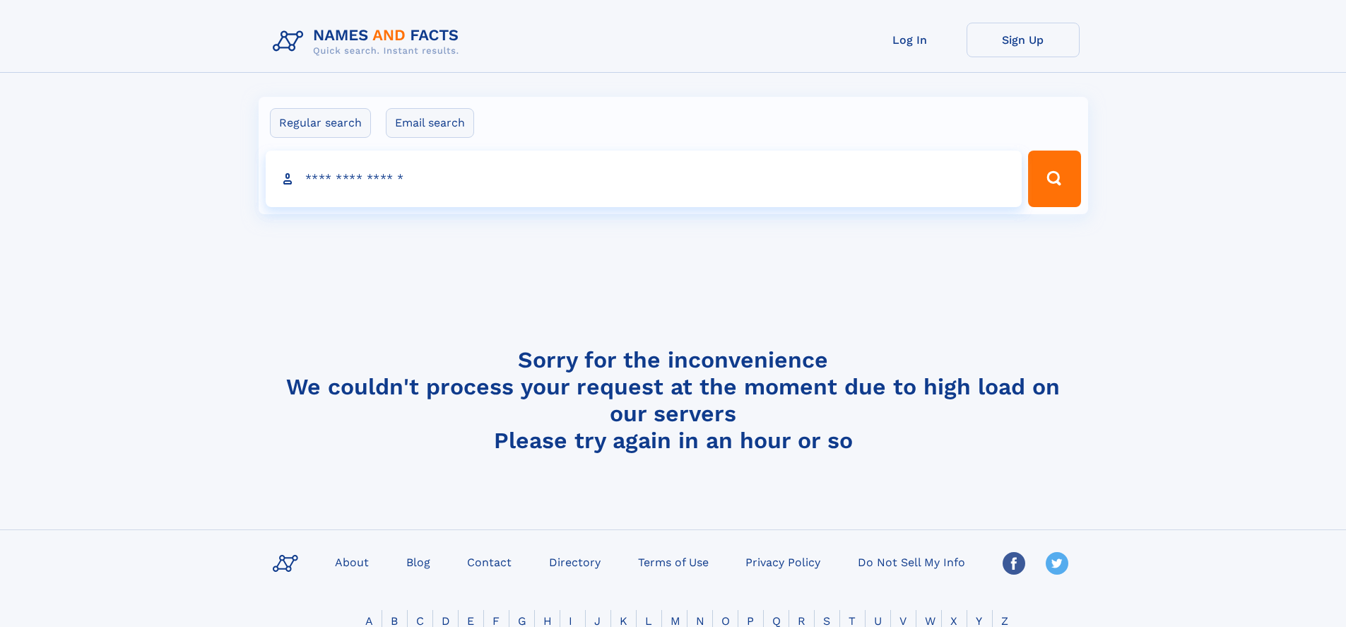 The width and height of the screenshot is (1346, 627). What do you see at coordinates (1023, 40) in the screenshot?
I see `a: Sign Up` at bounding box center [1023, 40].